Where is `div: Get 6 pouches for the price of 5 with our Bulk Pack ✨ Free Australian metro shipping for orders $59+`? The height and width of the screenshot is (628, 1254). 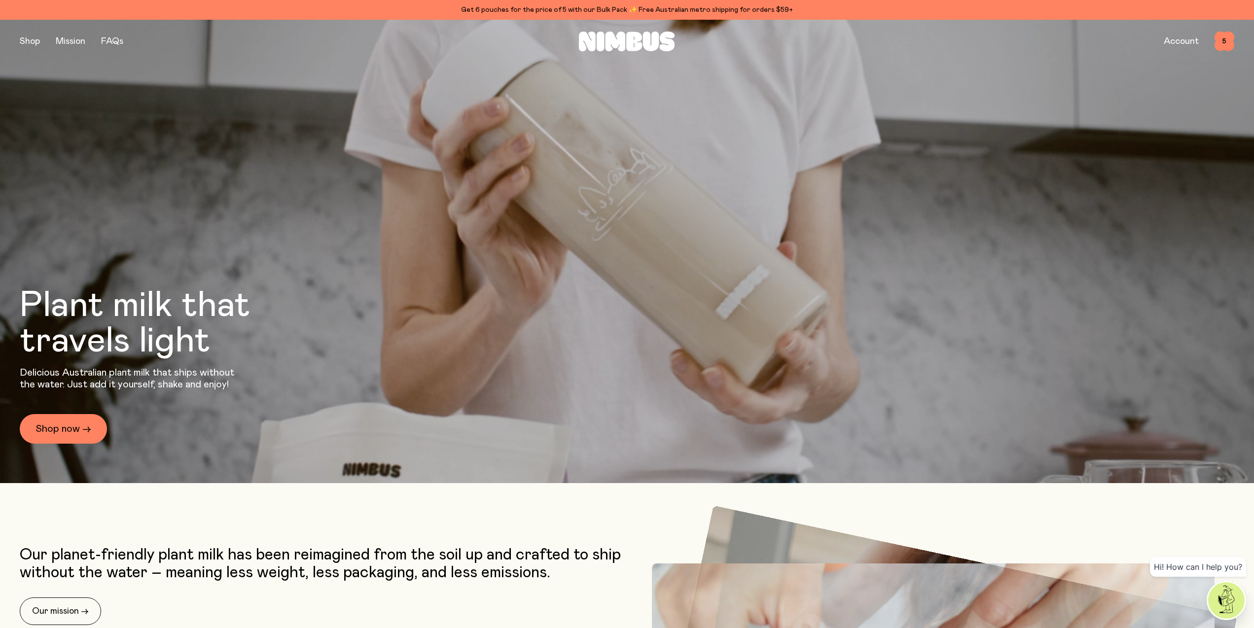 div: Get 6 pouches for the price of 5 with our Bulk Pack ✨ Free Australian metro shipping for orders $59+ is located at coordinates (627, 10).